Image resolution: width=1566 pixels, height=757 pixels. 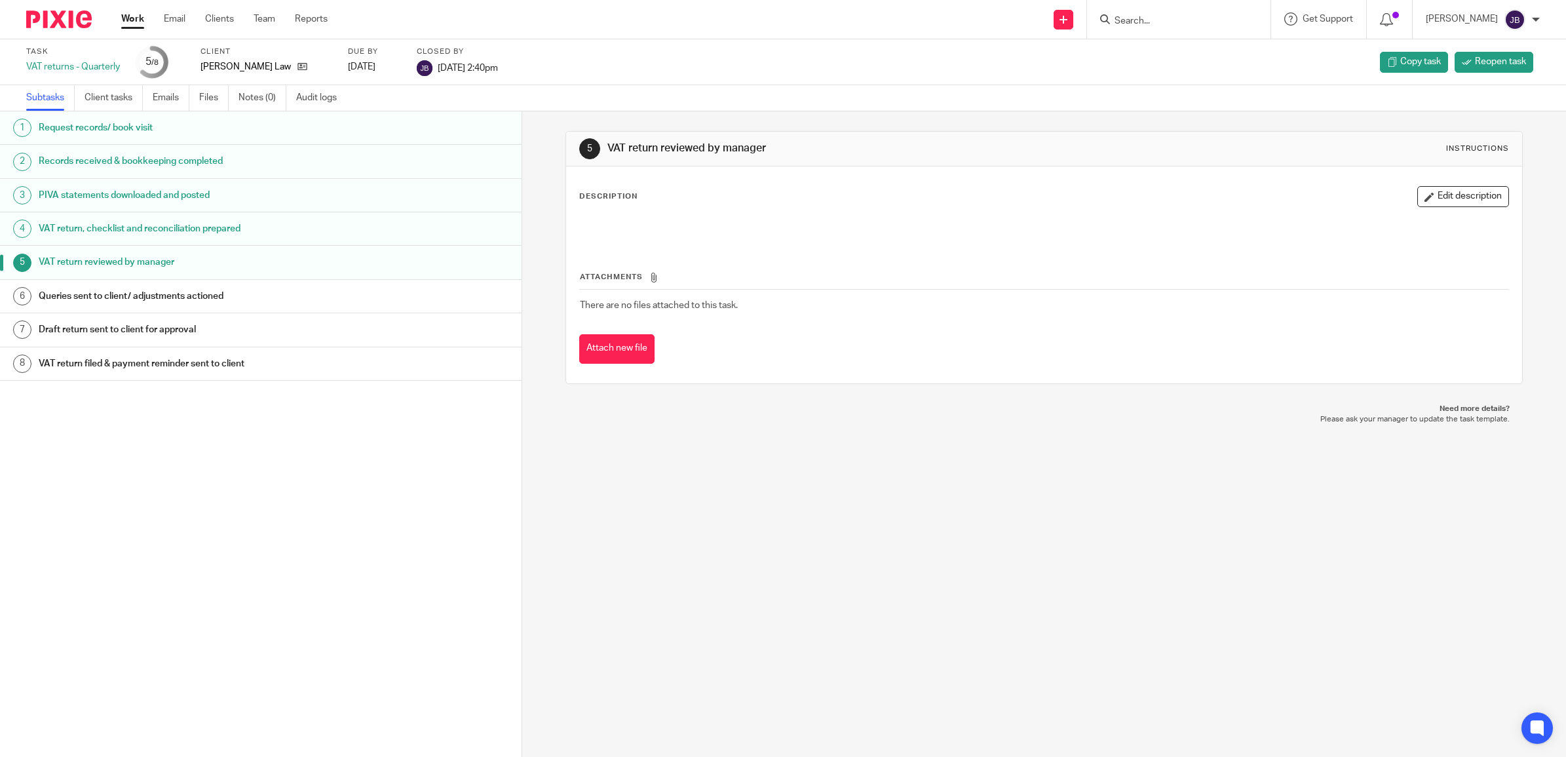 I want to click on label: Due by, so click(x=374, y=52).